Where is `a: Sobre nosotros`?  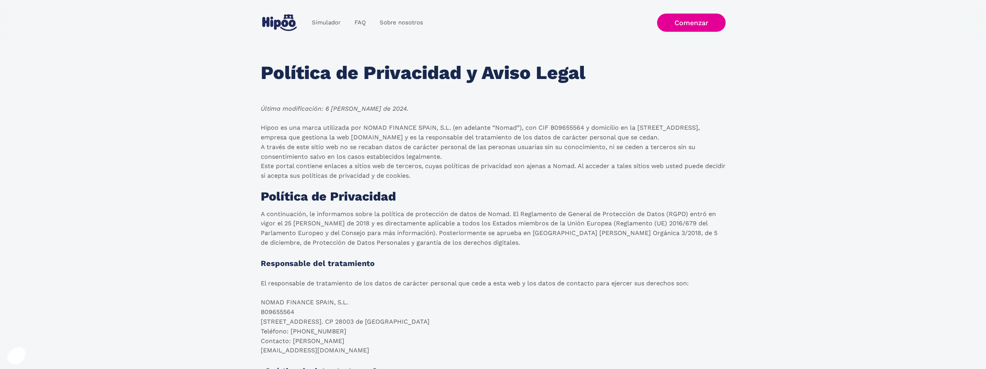 a: Sobre nosotros is located at coordinates (401, 22).